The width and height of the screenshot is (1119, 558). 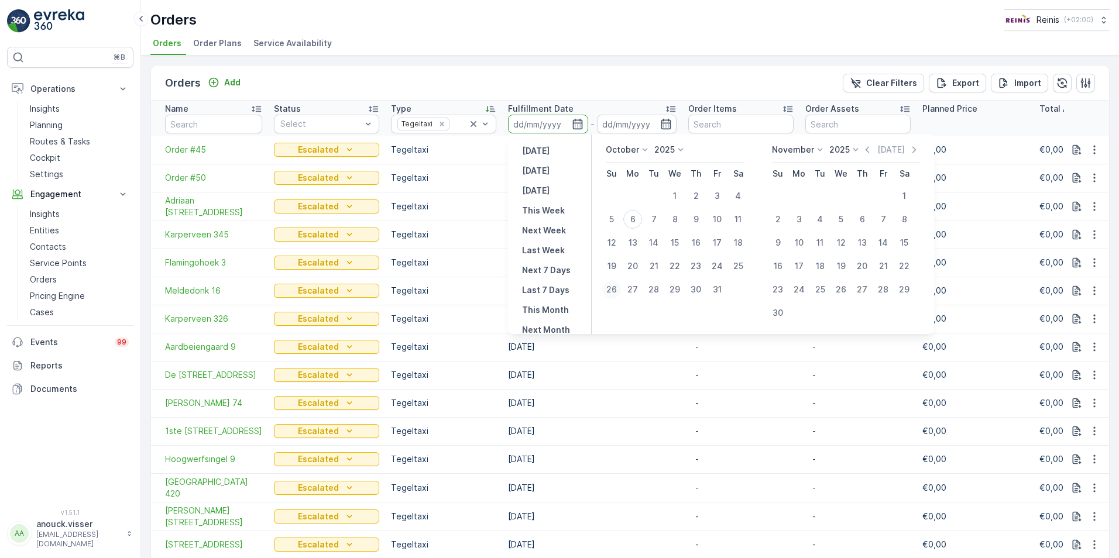 What do you see at coordinates (214, 263) in the screenshot?
I see `a: Flamingohoek 3` at bounding box center [214, 263].